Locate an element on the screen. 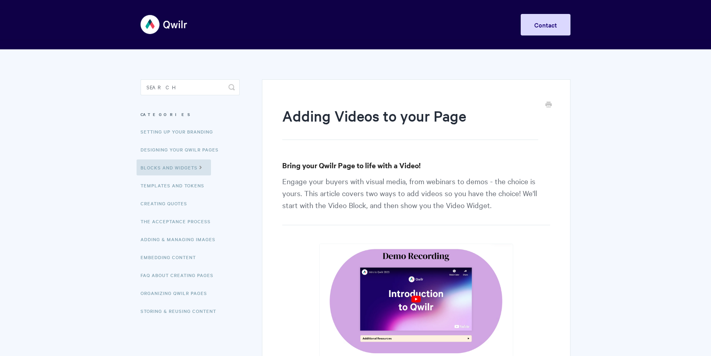 The height and width of the screenshot is (356, 711). a: FAQ About Creating Pages is located at coordinates (180, 275).